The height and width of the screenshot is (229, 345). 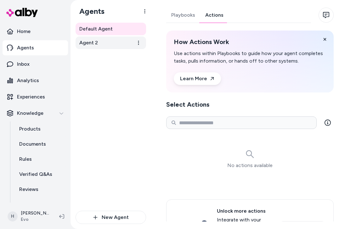 I want to click on a: Verified Q&As, so click(x=40, y=174).